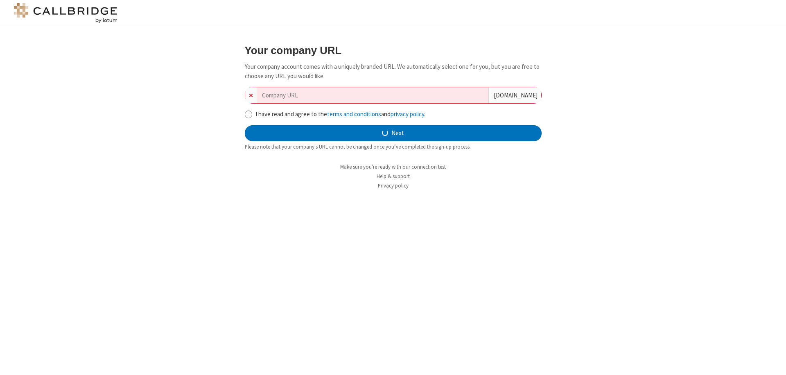 Image resolution: width=786 pixels, height=375 pixels. I want to click on a: terms and conditions, so click(354, 114).